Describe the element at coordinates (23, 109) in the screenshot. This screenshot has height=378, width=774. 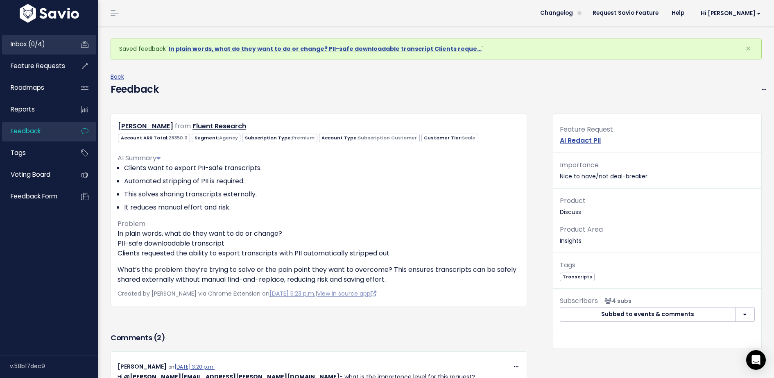
I see `span: Reports` at that location.